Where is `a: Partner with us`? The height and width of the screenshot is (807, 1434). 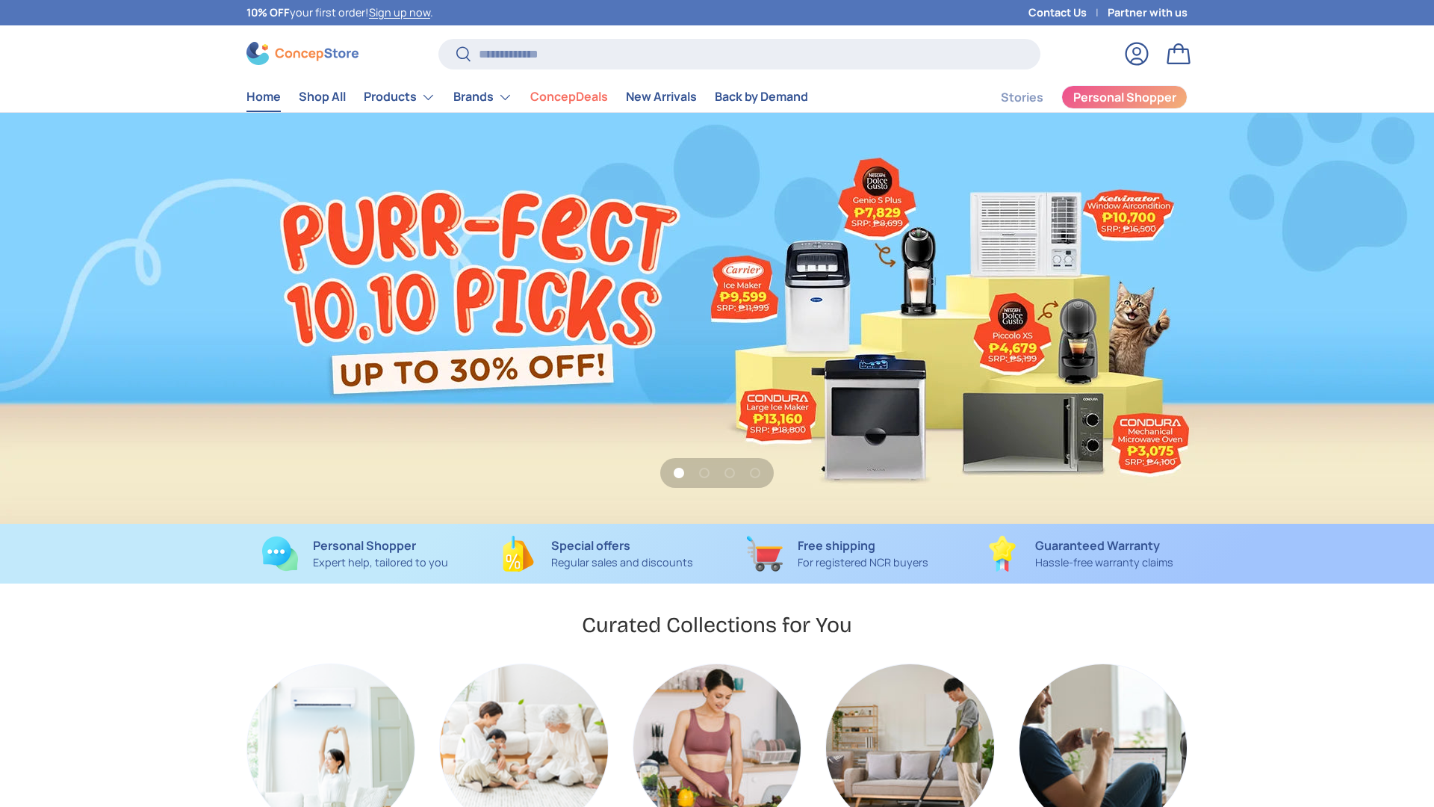 a: Partner with us is located at coordinates (1147, 13).